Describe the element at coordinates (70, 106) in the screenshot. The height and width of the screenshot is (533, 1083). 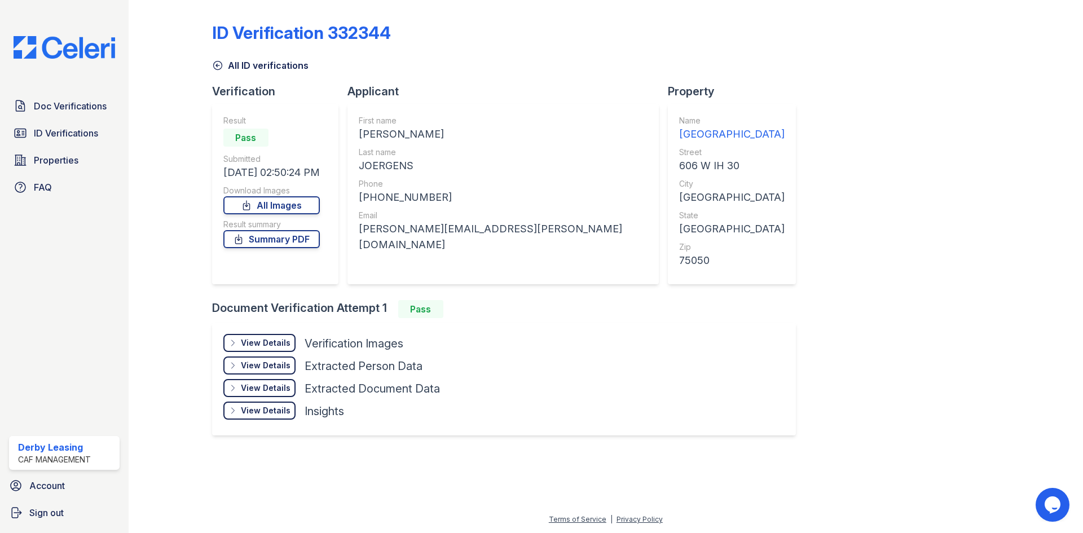
I see `span: Doc Verifications` at that location.